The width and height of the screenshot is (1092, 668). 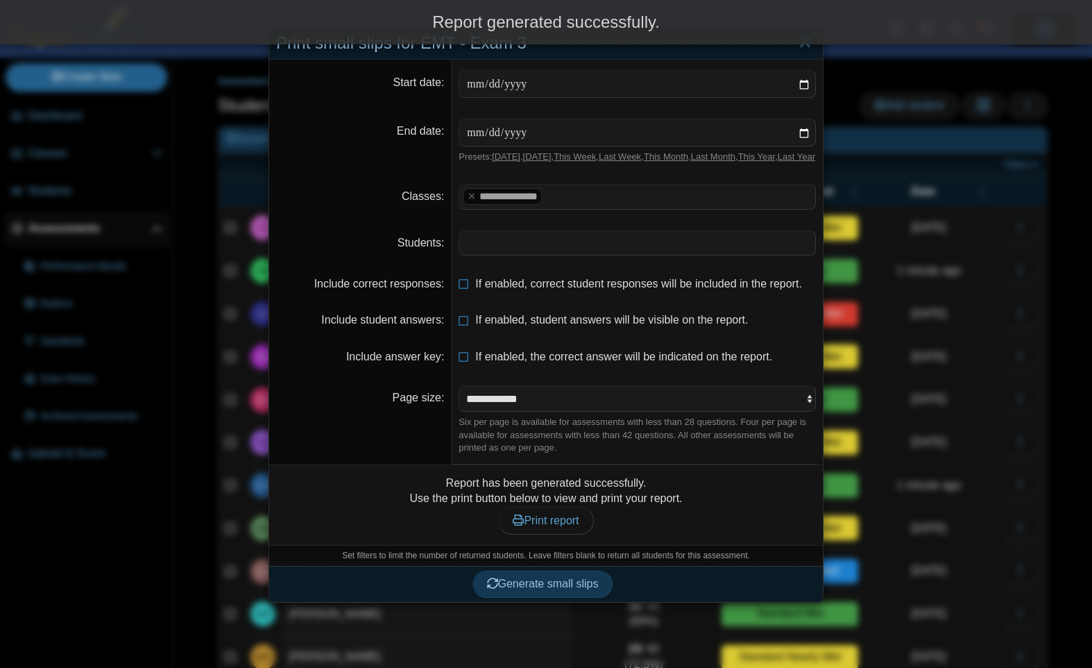 I want to click on label: Include student answers, so click(x=382, y=319).